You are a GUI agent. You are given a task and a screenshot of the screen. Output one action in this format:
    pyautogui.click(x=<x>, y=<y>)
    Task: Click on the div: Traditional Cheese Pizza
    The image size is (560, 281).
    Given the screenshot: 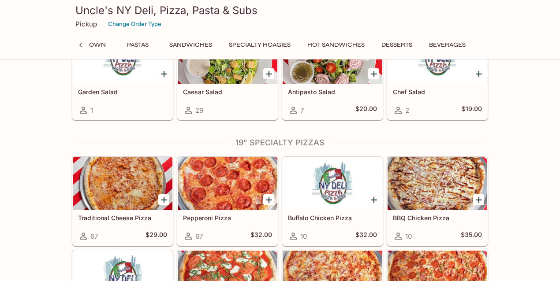 What is the action you would take?
    pyautogui.click(x=123, y=184)
    